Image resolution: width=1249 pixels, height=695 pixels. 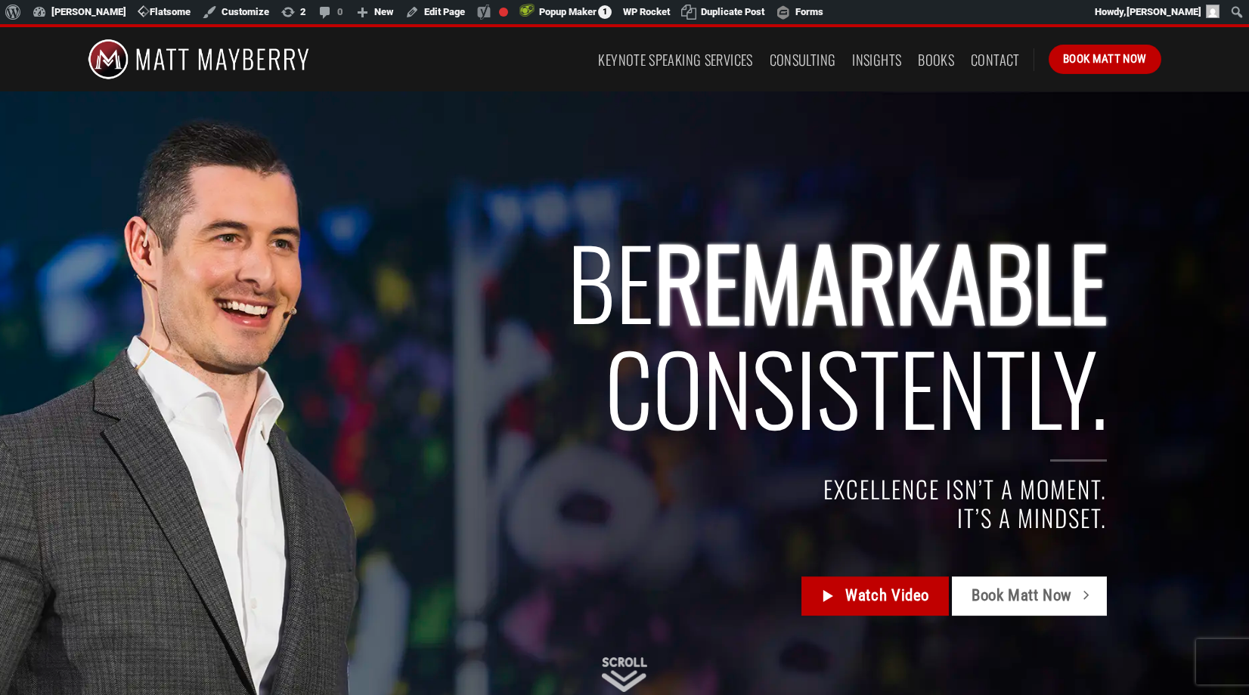 What do you see at coordinates (995, 60) in the screenshot?
I see `a: Contact` at bounding box center [995, 60].